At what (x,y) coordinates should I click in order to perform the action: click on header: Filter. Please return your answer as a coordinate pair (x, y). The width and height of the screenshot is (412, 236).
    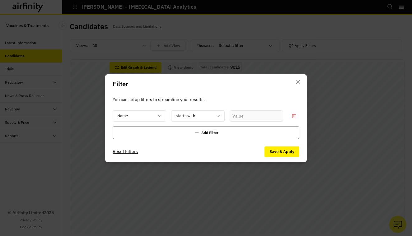
    Looking at the image, I should click on (206, 84).